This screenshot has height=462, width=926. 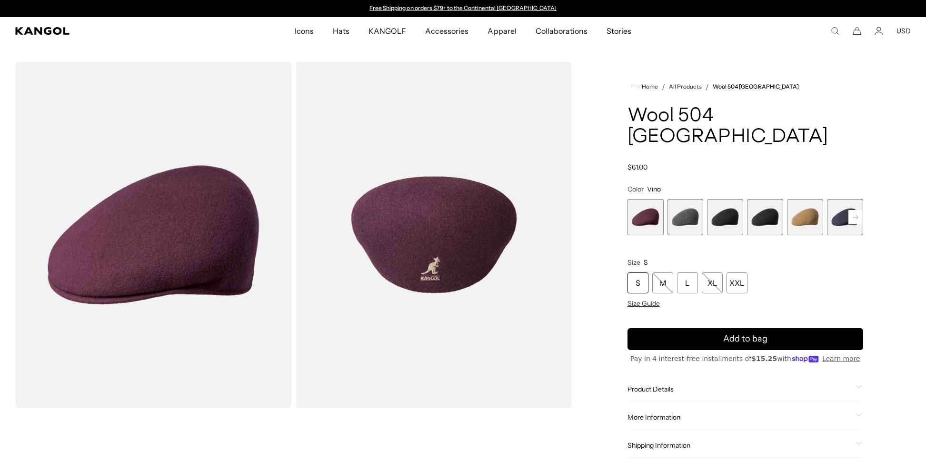 What do you see at coordinates (446, 31) in the screenshot?
I see `span: Accessories` at bounding box center [446, 31].